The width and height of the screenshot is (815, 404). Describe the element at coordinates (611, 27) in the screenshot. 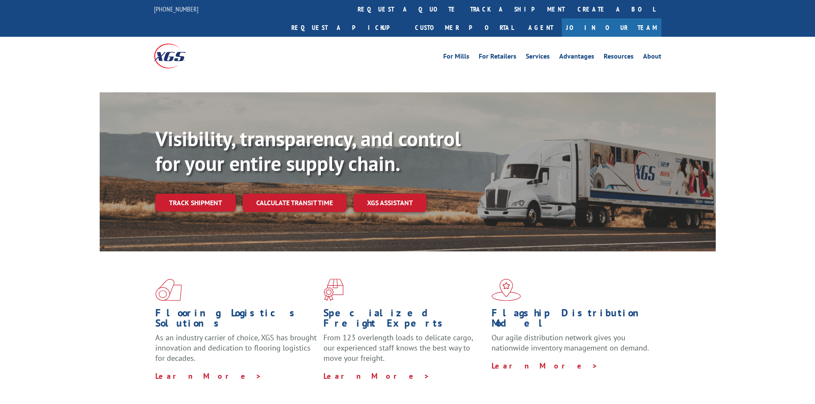

I see `a: Join Our Team` at that location.